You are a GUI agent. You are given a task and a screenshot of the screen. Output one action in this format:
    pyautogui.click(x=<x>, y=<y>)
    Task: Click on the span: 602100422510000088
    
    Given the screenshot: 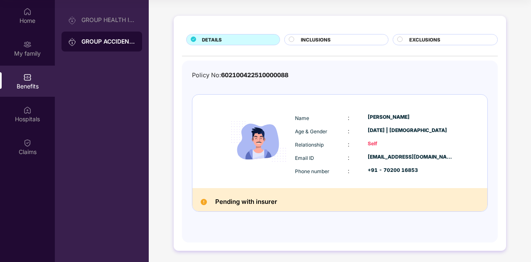 What is the action you would take?
    pyautogui.click(x=255, y=75)
    